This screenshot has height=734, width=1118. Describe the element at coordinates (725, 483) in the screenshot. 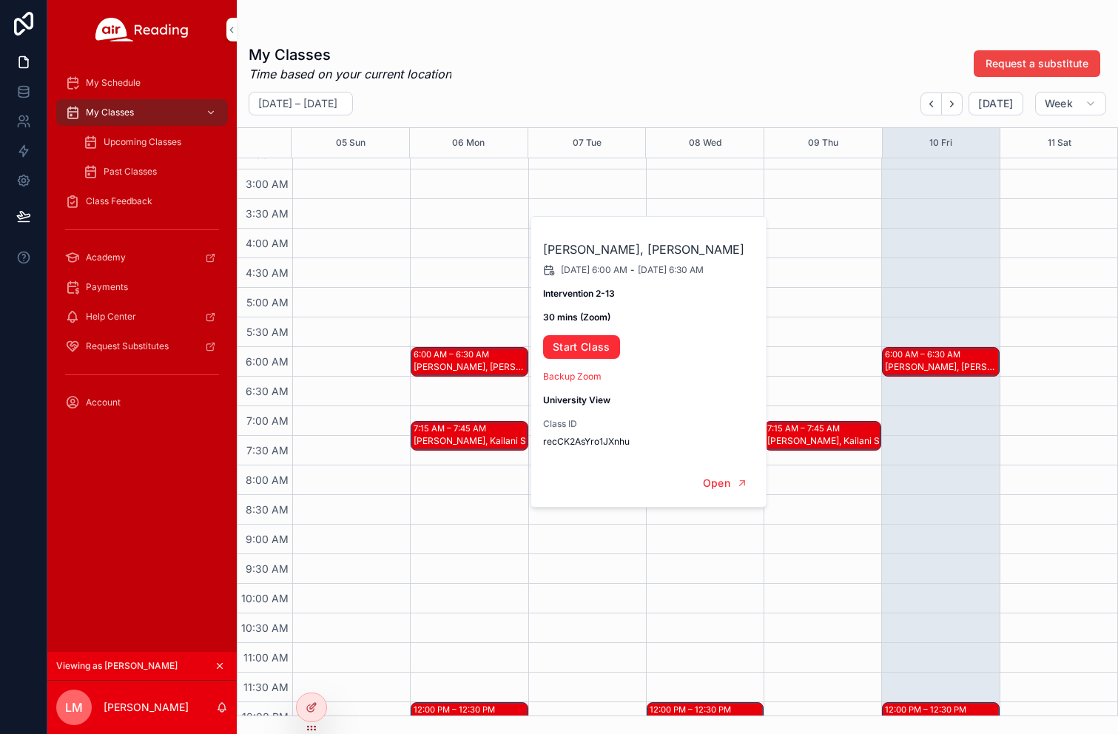

I see `a: Open` at that location.